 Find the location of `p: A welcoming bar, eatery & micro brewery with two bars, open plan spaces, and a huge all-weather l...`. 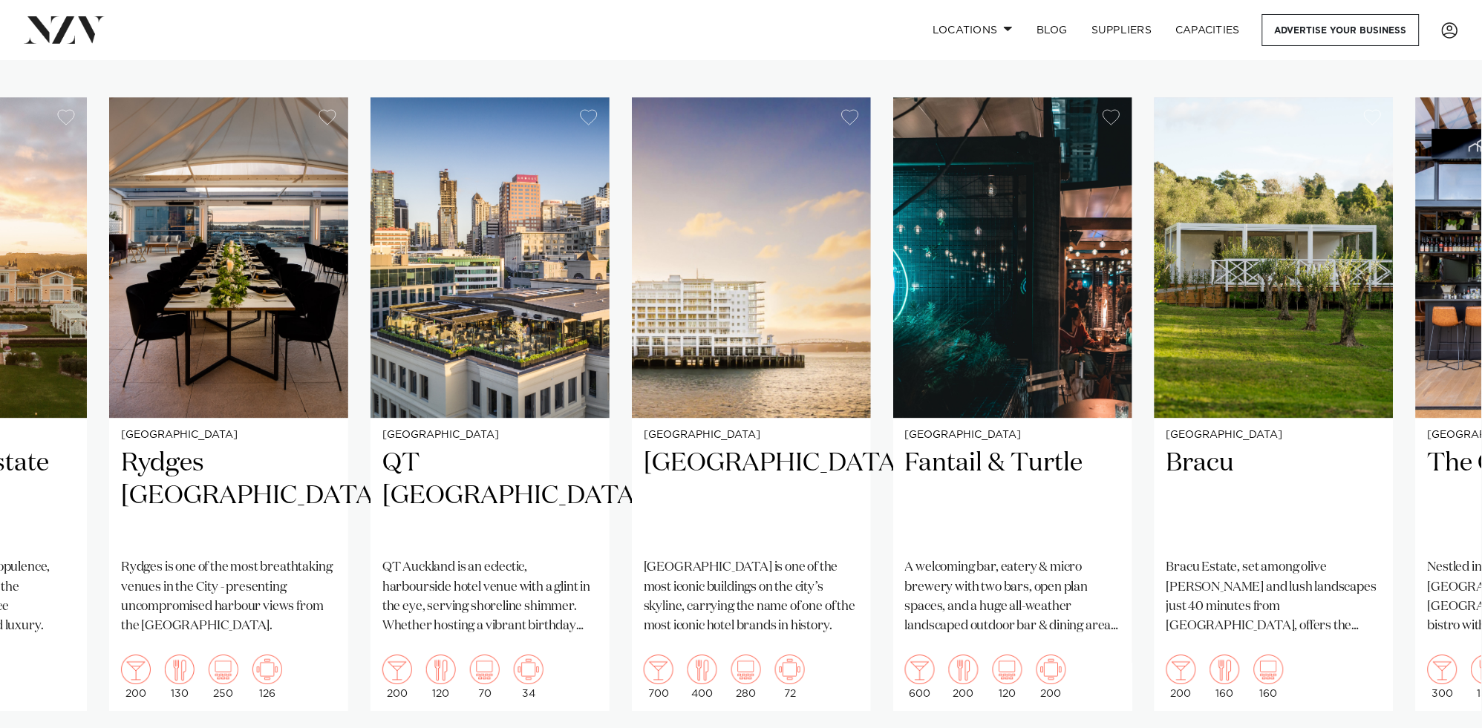

p: A welcoming bar, eatery & micro brewery with two bars, open plan spaces, and a huge all-weather l... is located at coordinates (1013, 597).